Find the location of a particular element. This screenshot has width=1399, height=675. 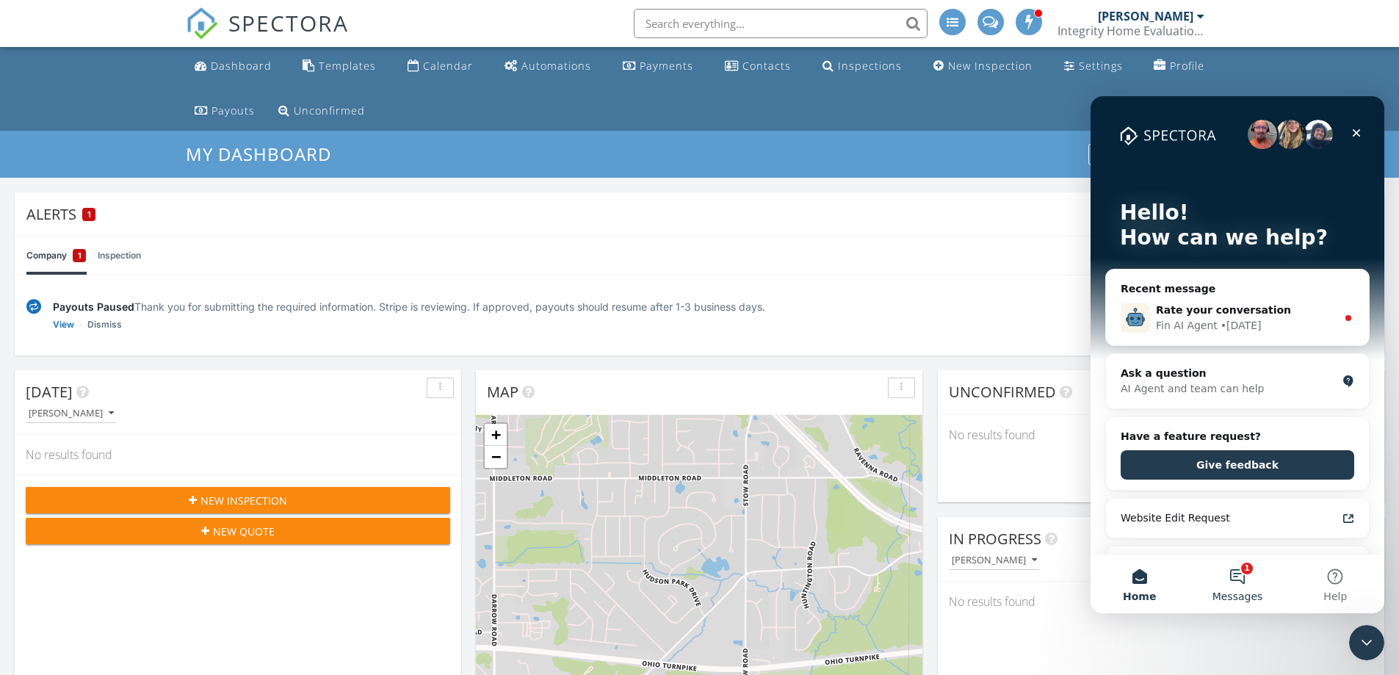

a: Company is located at coordinates (56, 256).